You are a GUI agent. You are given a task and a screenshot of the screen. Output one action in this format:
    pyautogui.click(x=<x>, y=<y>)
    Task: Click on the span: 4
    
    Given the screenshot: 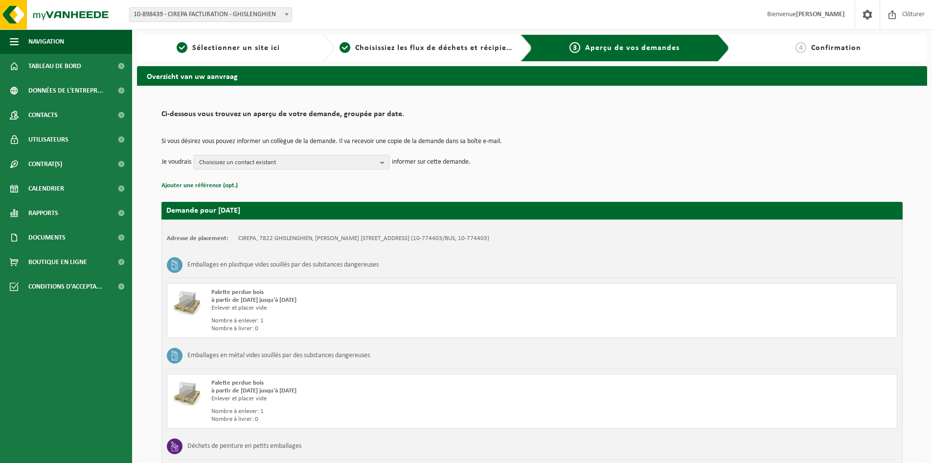 What is the action you would take?
    pyautogui.click(x=801, y=47)
    